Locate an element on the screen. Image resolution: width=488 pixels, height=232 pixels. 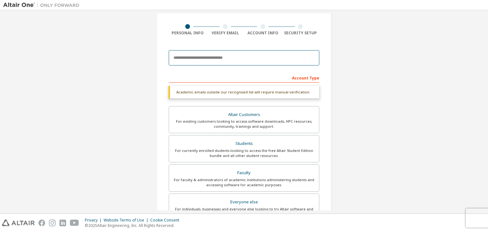
img: youtube.svg is located at coordinates (74, 223).